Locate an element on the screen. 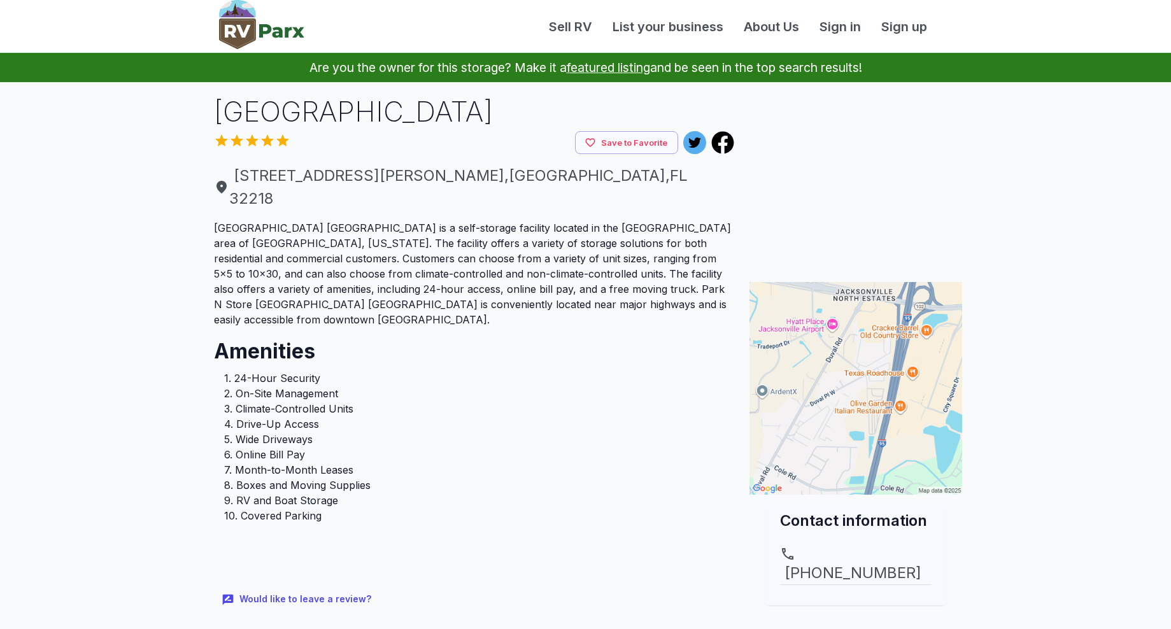 The width and height of the screenshot is (1171, 629). li: 1. 24-Hour Security is located at coordinates (474, 378).